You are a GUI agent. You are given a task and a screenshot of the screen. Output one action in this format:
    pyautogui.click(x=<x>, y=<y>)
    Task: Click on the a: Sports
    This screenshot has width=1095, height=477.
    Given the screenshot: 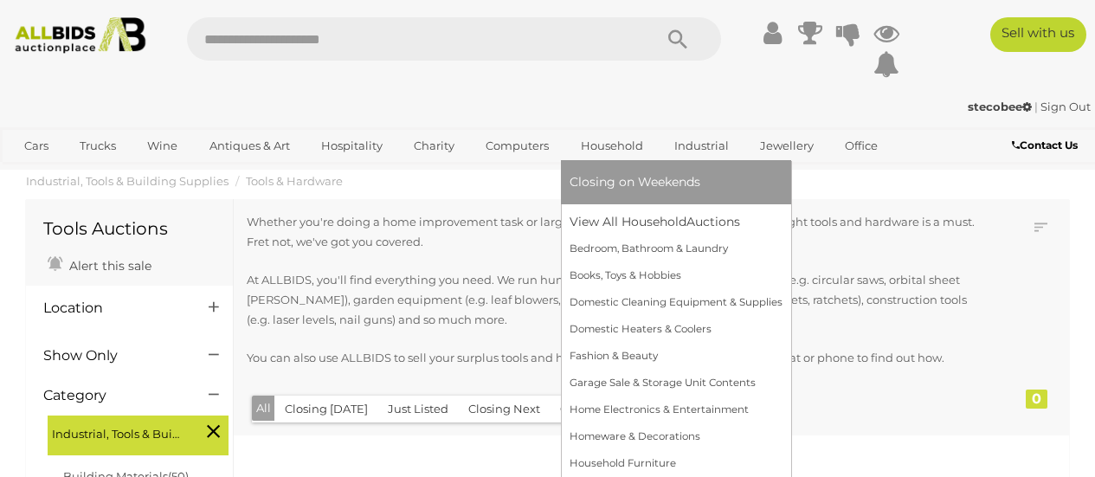 What is the action you would take?
    pyautogui.click(x=42, y=174)
    